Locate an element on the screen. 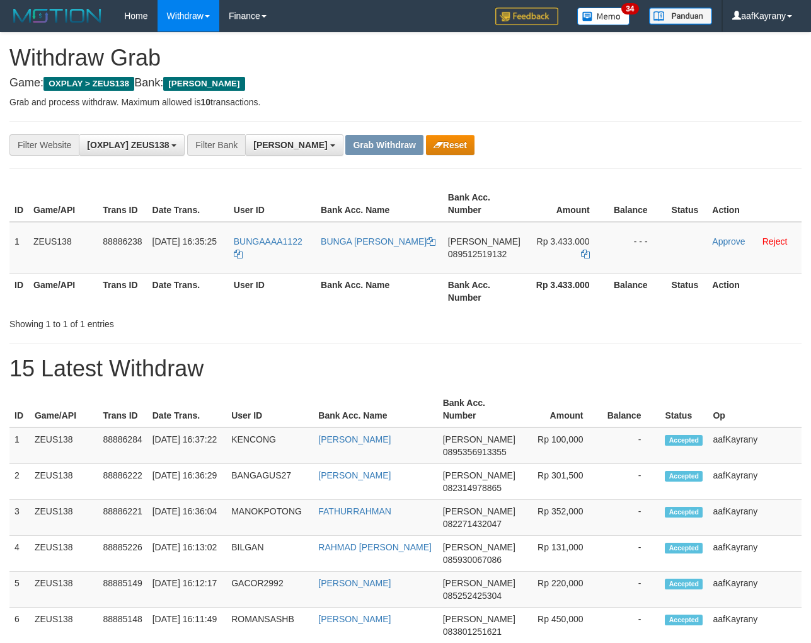 This screenshot has height=643, width=811. td: 5 is located at coordinates (20, 589).